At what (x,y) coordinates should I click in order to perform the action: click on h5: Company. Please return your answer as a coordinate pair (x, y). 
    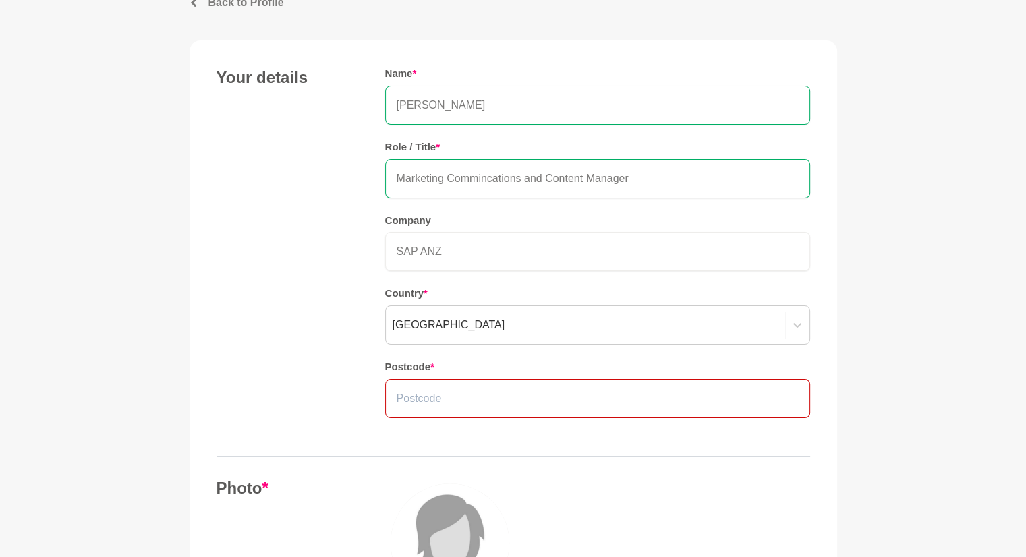
    Looking at the image, I should click on (598, 221).